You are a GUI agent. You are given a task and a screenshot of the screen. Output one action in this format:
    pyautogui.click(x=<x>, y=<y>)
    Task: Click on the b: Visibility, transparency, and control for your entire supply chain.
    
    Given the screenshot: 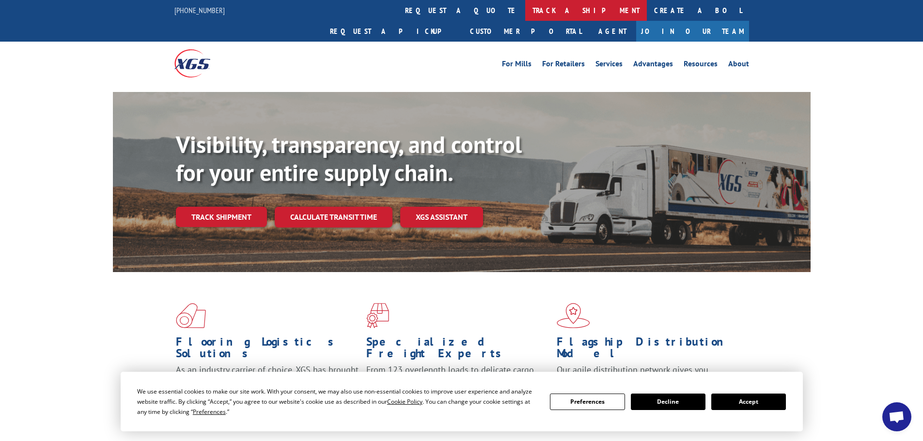 What is the action you would take?
    pyautogui.click(x=349, y=158)
    